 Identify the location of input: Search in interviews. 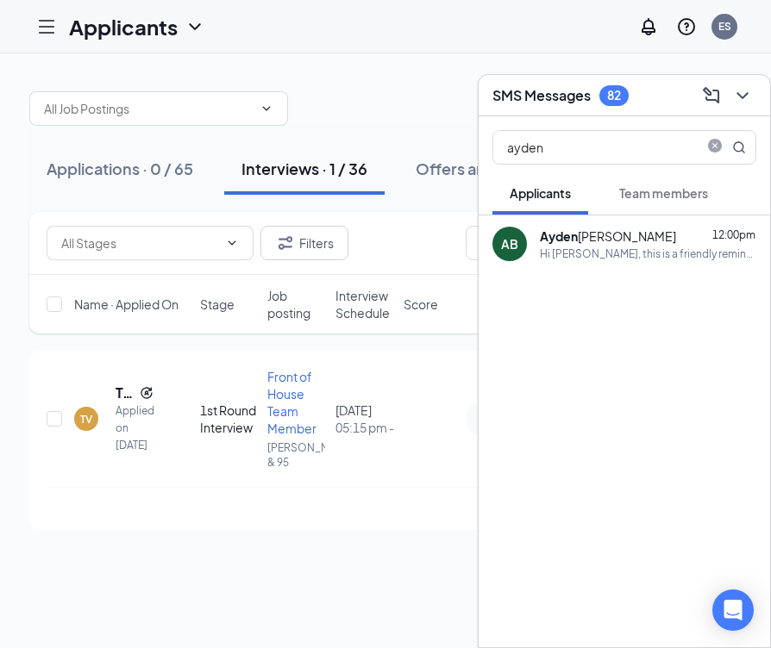
(595, 243).